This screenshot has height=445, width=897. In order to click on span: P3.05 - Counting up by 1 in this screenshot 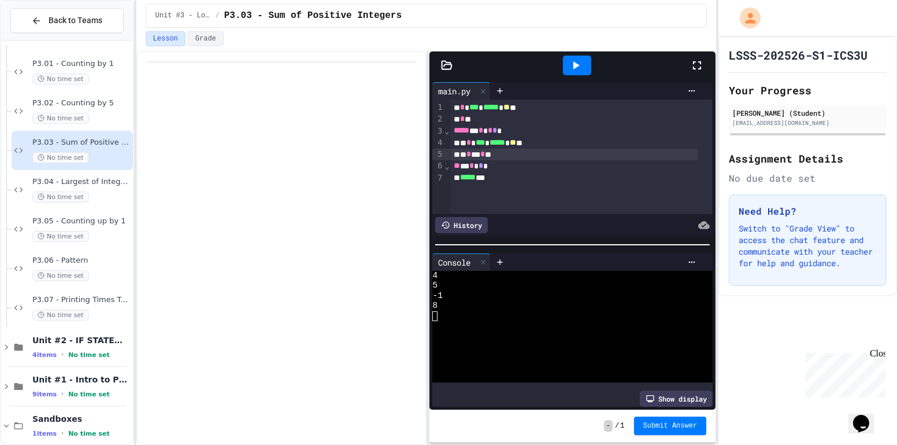, I will do `click(82, 221)`.